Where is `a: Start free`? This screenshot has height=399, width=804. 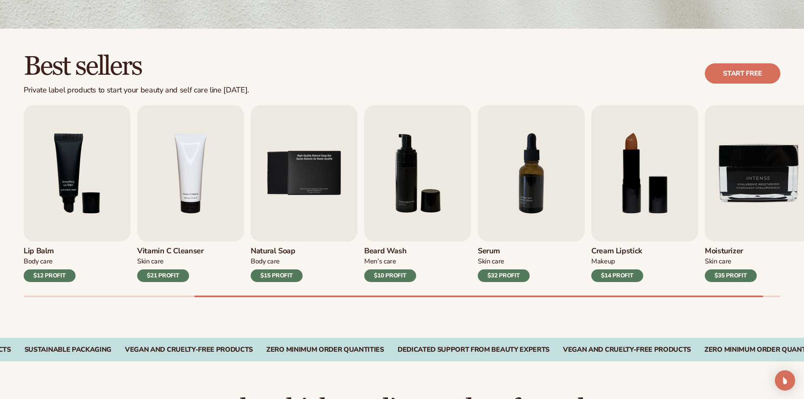
a: Start free is located at coordinates (743, 73).